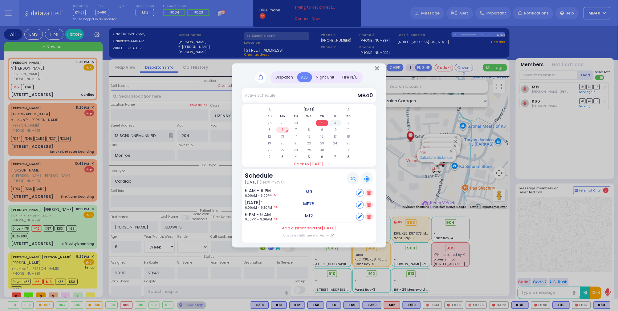 The height and width of the screenshot is (311, 618). Describe the element at coordinates (322, 144) in the screenshot. I see `td: 23` at that location.